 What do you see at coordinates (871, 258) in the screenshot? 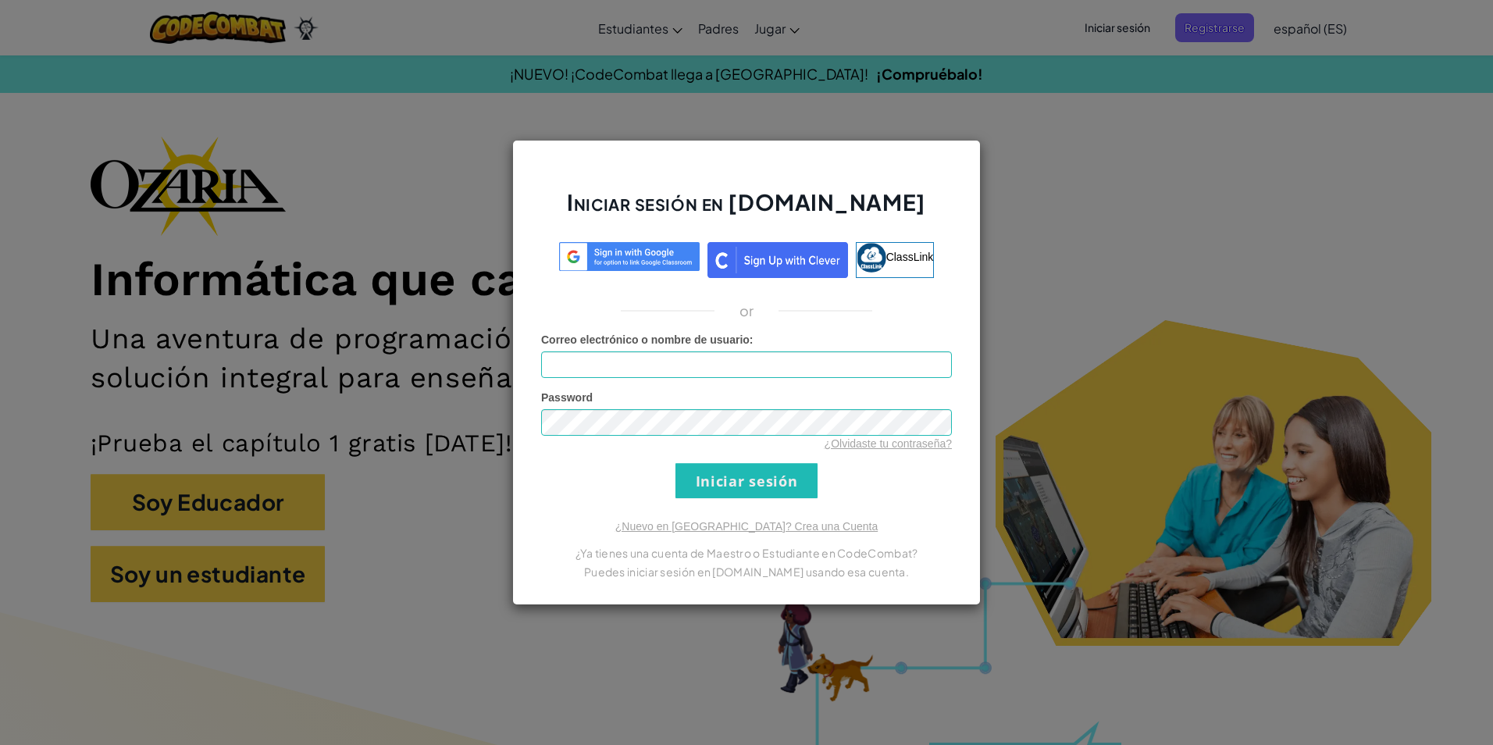
I see `img: classlink-logo-small.png` at bounding box center [871, 258].